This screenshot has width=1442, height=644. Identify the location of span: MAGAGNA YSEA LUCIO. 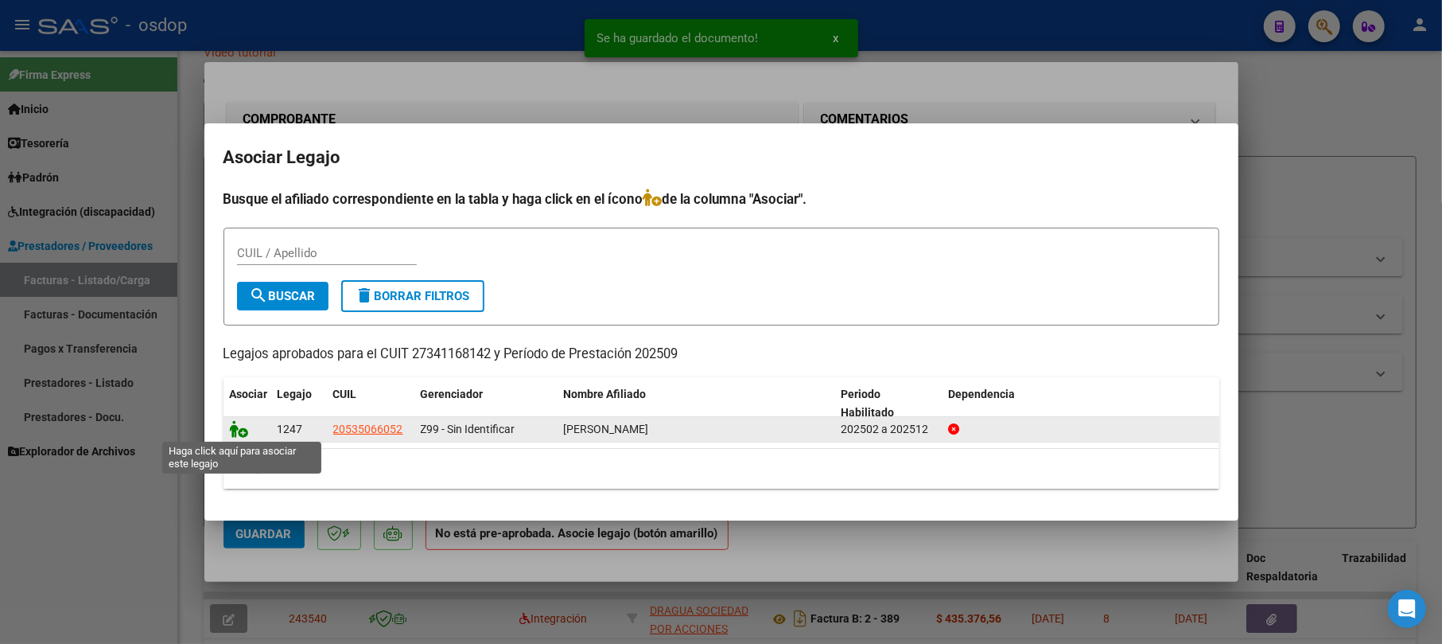
(606, 429).